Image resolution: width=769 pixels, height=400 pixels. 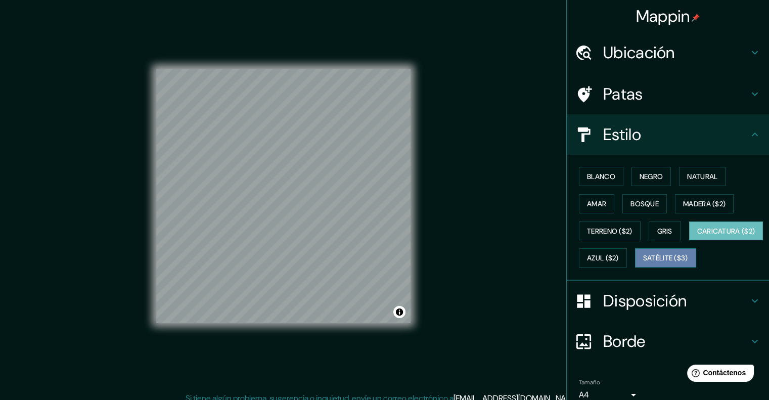 I want to click on font: Contáctenos, so click(x=45, y=12).